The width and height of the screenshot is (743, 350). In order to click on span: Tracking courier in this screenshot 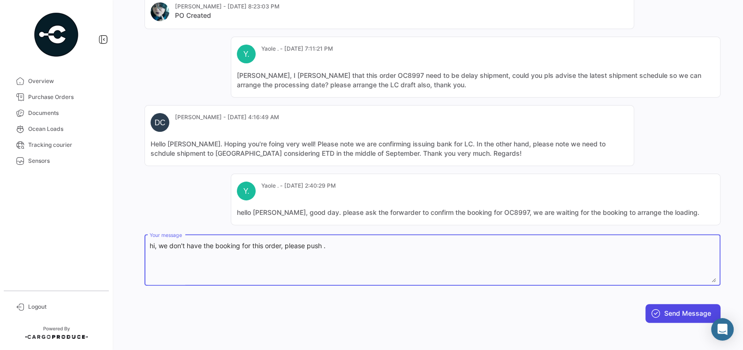, I will do `click(65, 145)`.